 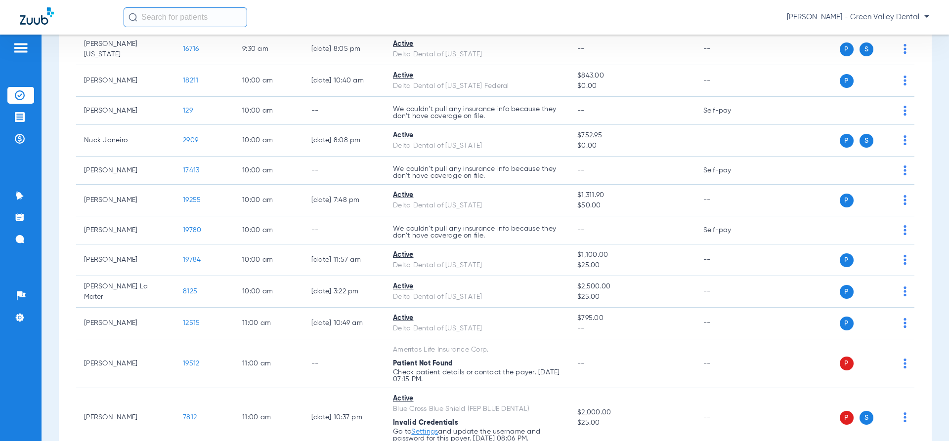 I want to click on span: Patient Not Found, so click(x=422, y=364).